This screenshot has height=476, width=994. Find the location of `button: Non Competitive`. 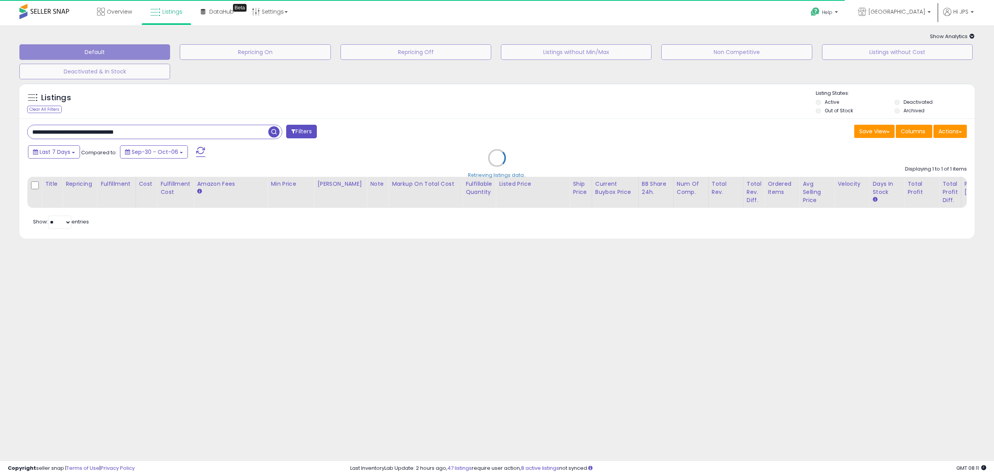

button: Non Competitive is located at coordinates (737, 52).